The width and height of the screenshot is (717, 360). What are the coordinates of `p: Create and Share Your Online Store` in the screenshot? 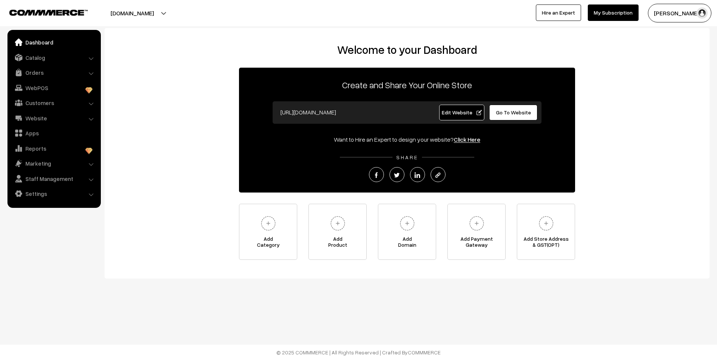 It's located at (407, 85).